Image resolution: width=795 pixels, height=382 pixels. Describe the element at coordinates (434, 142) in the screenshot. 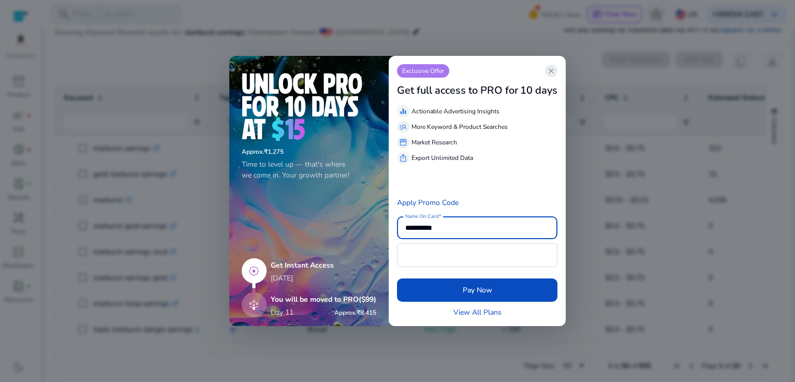

I see `p: Market Research` at that location.